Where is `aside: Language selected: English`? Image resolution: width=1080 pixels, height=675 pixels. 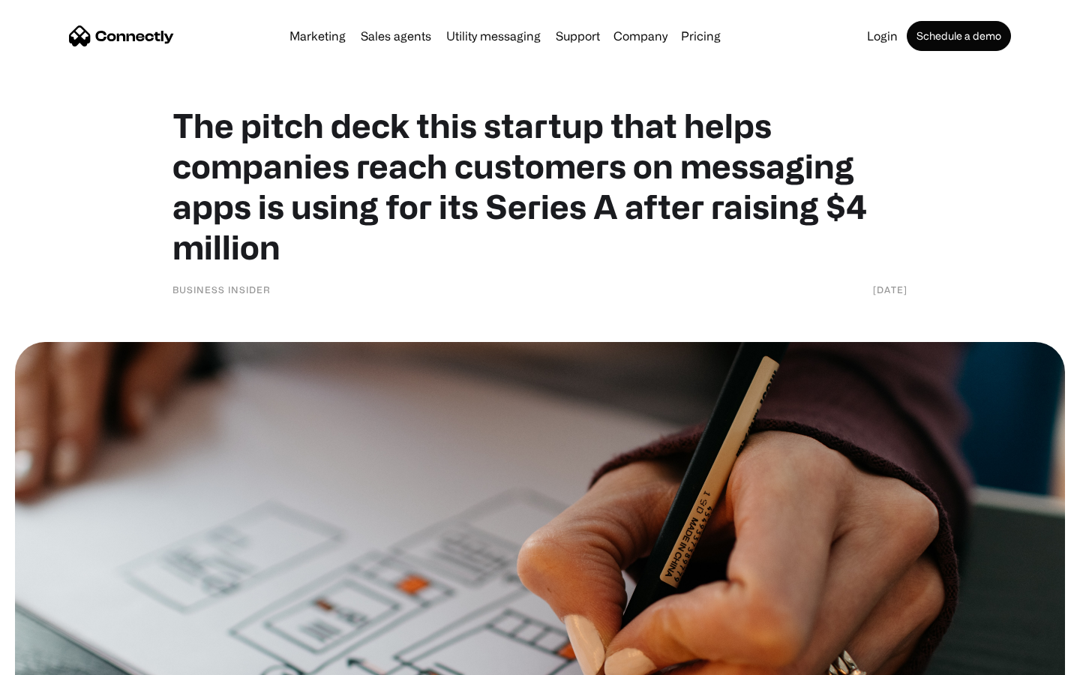 aside: Language selected: English is located at coordinates (53, 659).